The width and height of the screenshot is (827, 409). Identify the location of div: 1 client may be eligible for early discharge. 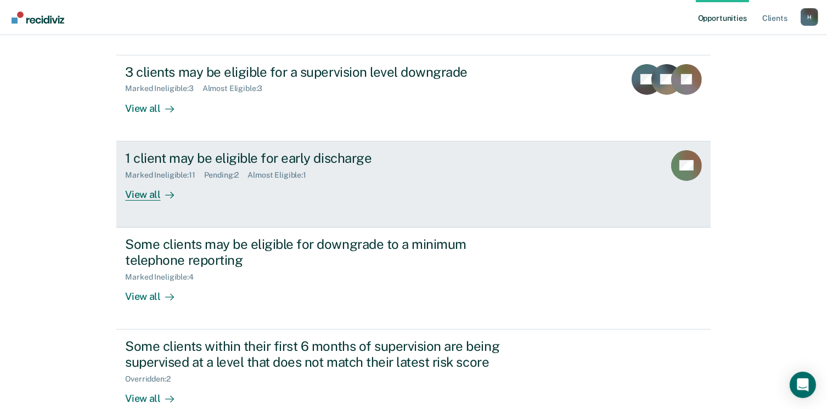
(318, 158).